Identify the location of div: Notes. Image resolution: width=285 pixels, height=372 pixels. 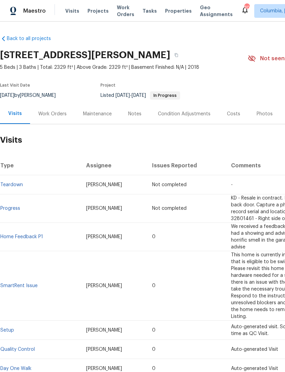
(135, 114).